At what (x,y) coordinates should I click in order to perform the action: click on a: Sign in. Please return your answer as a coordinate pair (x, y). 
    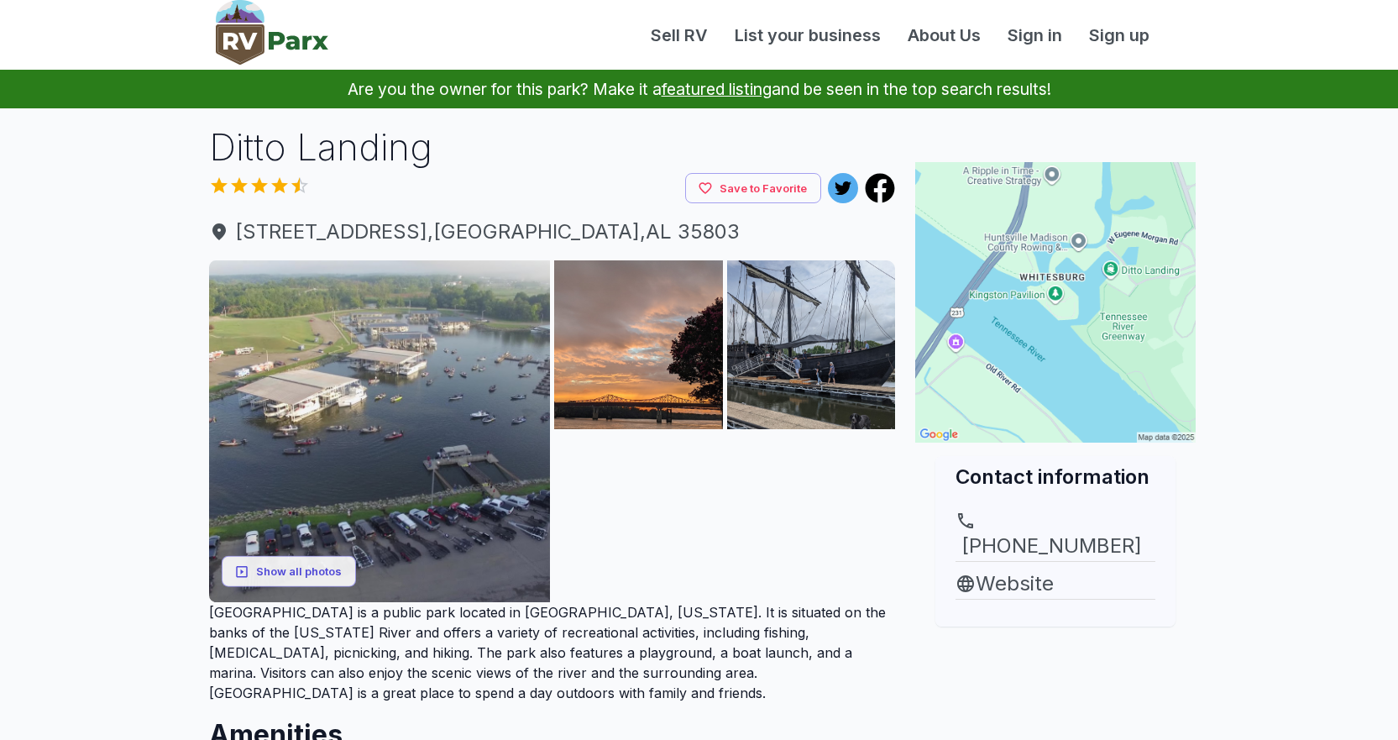
    Looking at the image, I should click on (1035, 35).